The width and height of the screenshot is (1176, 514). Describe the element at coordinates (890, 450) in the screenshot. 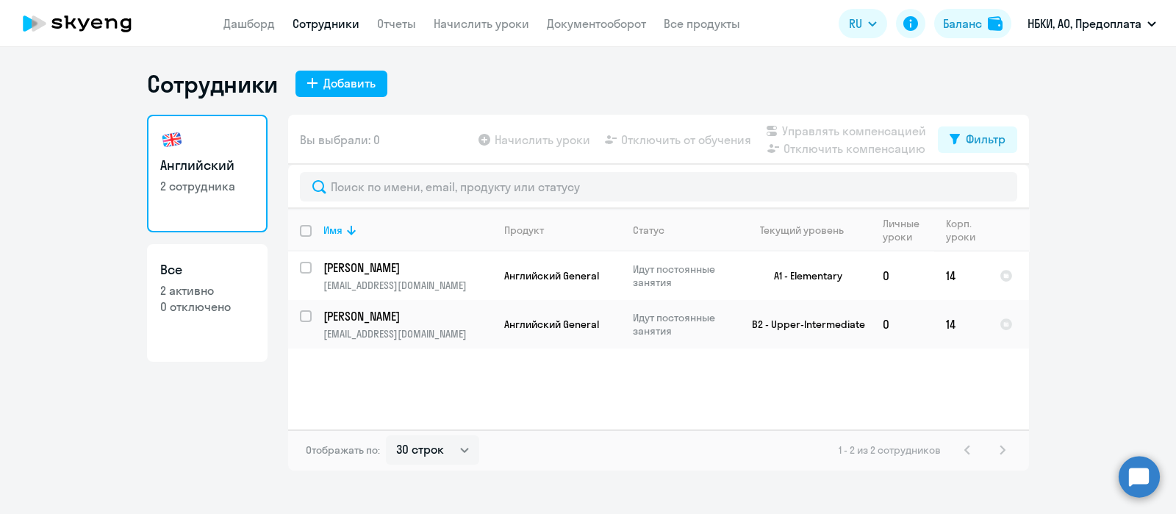

I see `span: 1 - 2 из 2 сотрудников` at that location.